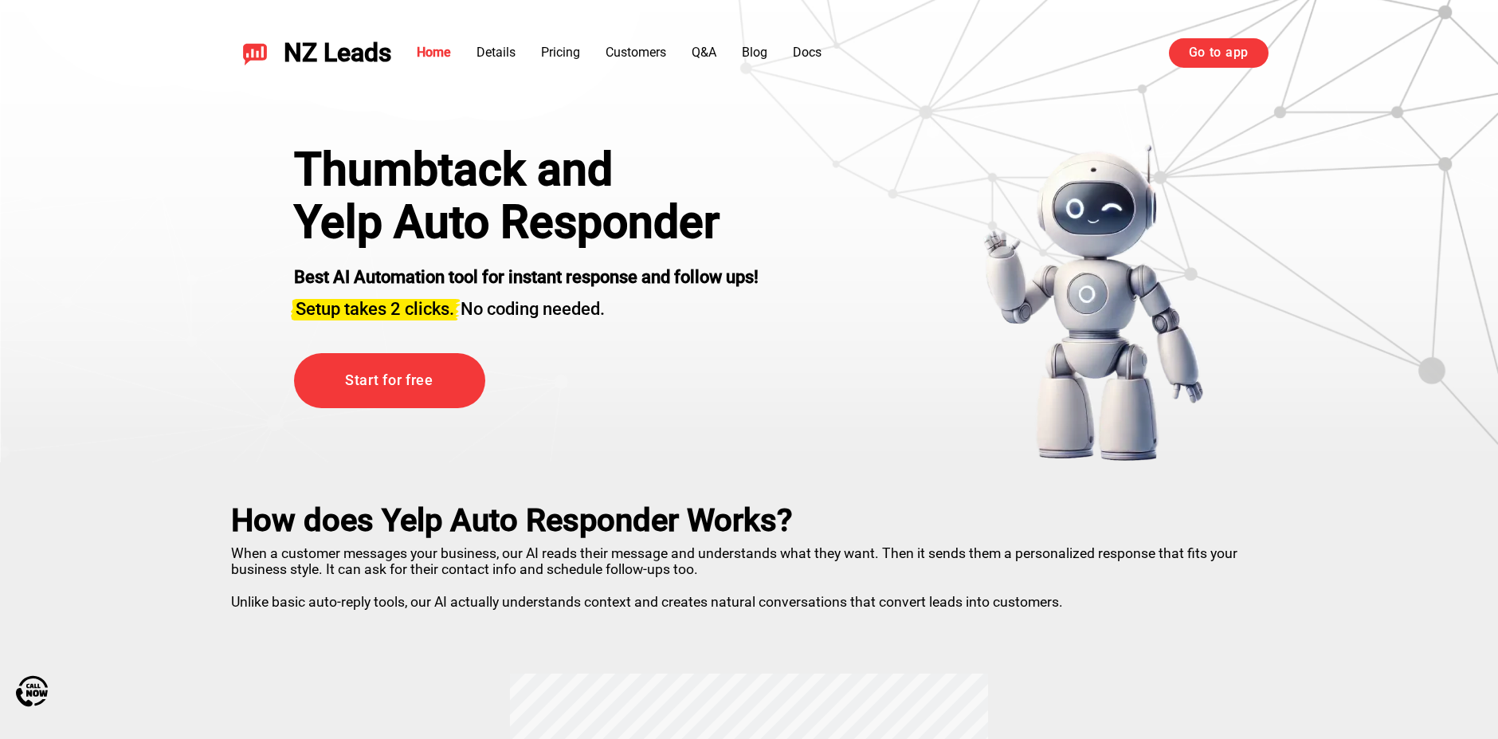  Describe the element at coordinates (526, 277) in the screenshot. I see `strong: Best AI Automation tool for instant response and follow ups!` at that location.